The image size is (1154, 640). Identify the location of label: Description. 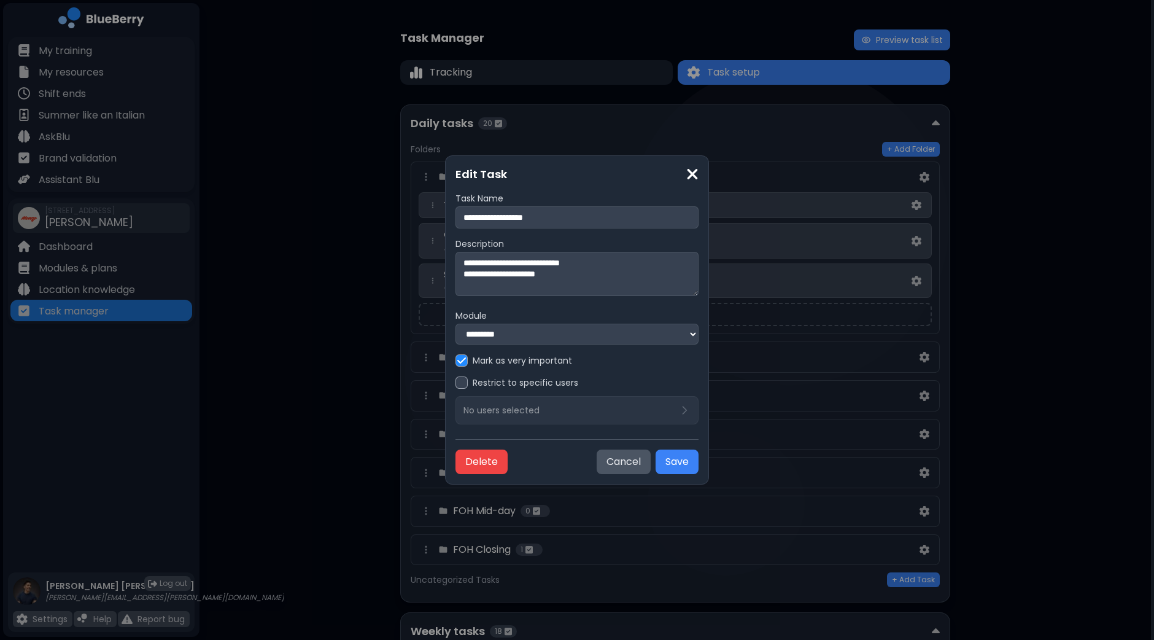
(577, 244).